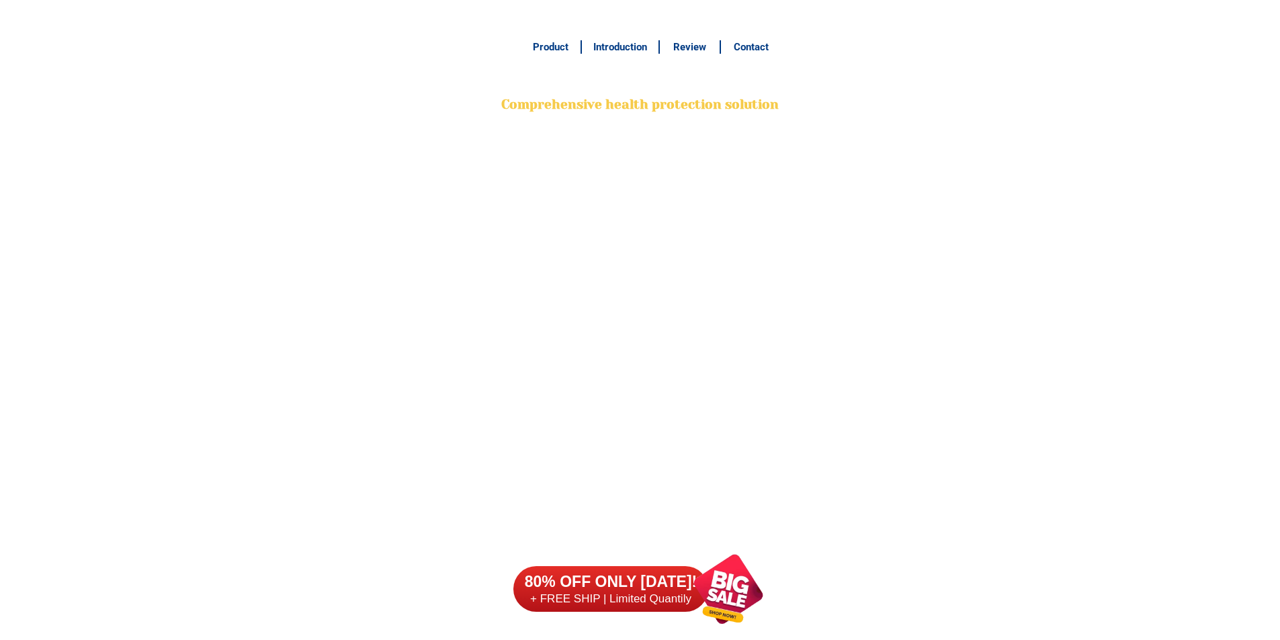  I want to click on h6: Contact, so click(751, 47).